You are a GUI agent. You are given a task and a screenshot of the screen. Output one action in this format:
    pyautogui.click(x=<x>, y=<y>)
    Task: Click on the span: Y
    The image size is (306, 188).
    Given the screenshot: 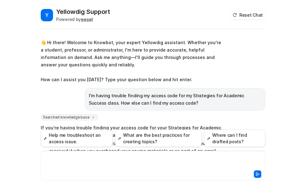 What is the action you would take?
    pyautogui.click(x=47, y=15)
    